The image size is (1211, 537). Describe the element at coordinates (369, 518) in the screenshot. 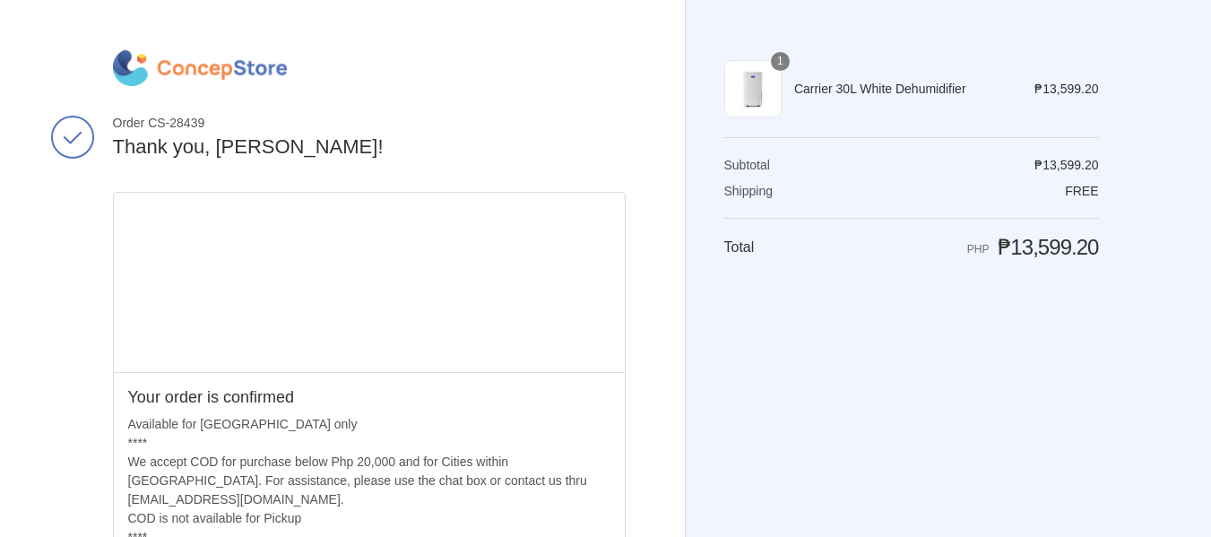

I see `p: COD is not available for Pickup` at that location.